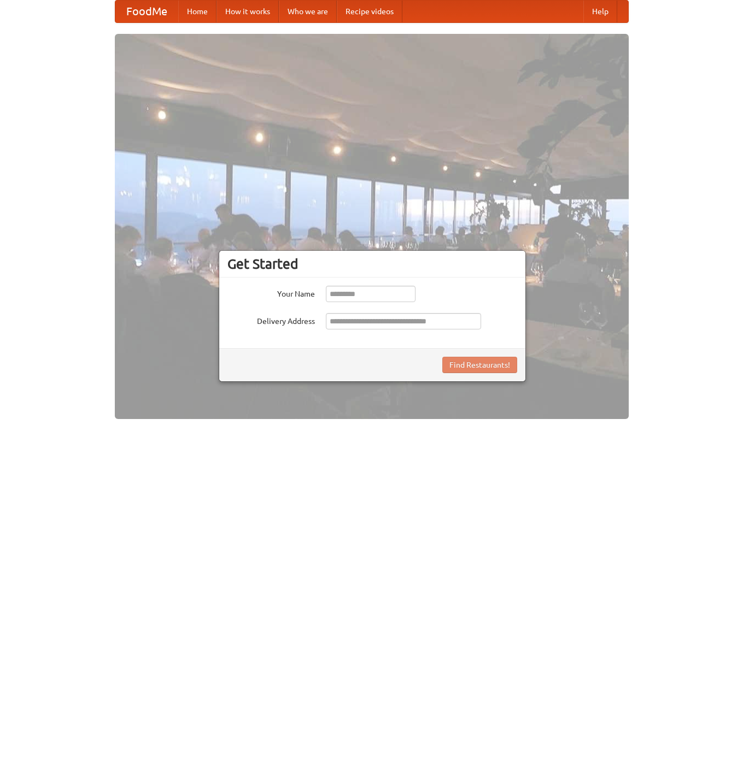 This screenshot has height=773, width=743. Describe the element at coordinates (197, 11) in the screenshot. I see `a: Home` at that location.